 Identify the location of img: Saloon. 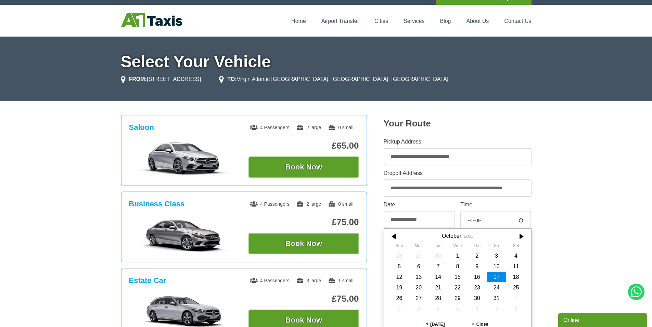
(184, 159).